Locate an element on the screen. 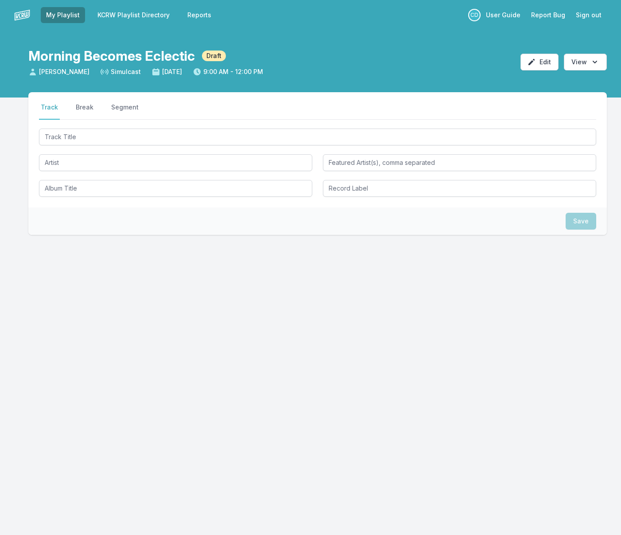 The image size is (621, 535). button: Sign out is located at coordinates (589, 15).